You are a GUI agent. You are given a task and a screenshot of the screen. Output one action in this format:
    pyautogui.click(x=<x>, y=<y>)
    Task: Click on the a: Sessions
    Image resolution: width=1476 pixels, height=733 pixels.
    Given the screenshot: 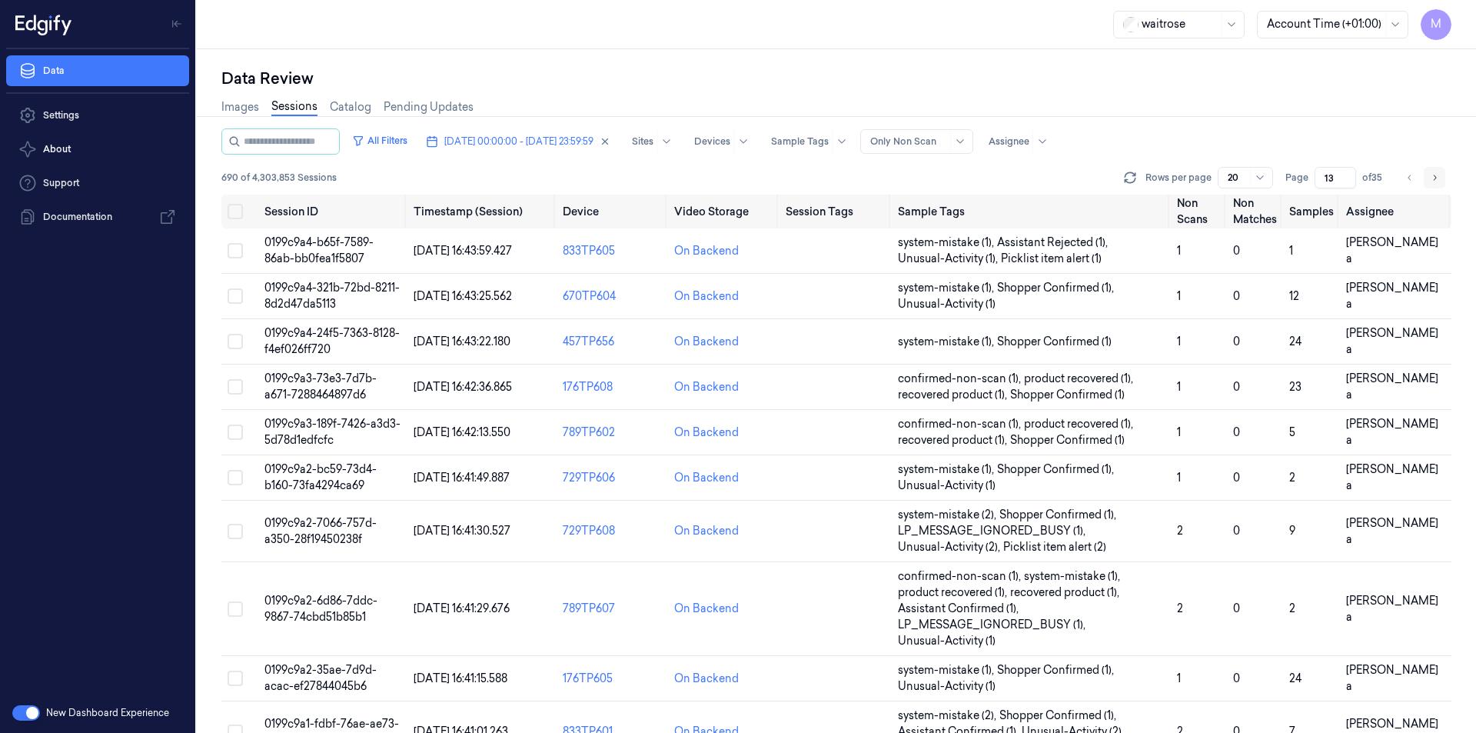 What is the action you would take?
    pyautogui.click(x=295, y=107)
    